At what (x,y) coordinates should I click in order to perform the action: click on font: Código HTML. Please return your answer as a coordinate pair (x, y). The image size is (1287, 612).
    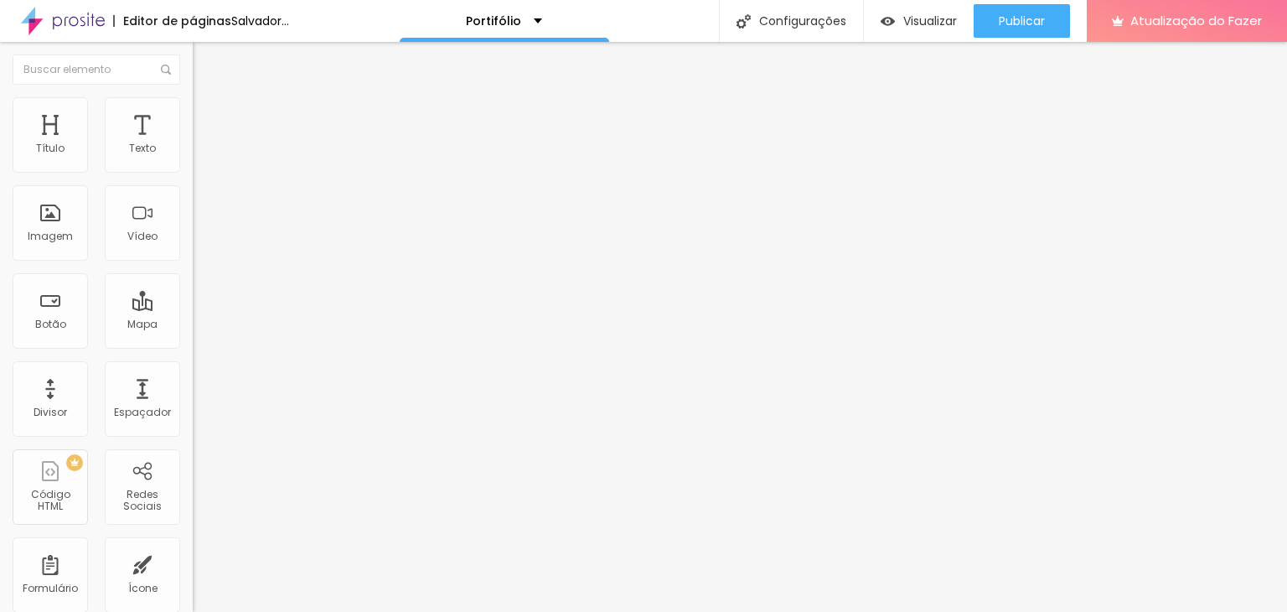
    Looking at the image, I should click on (50, 499).